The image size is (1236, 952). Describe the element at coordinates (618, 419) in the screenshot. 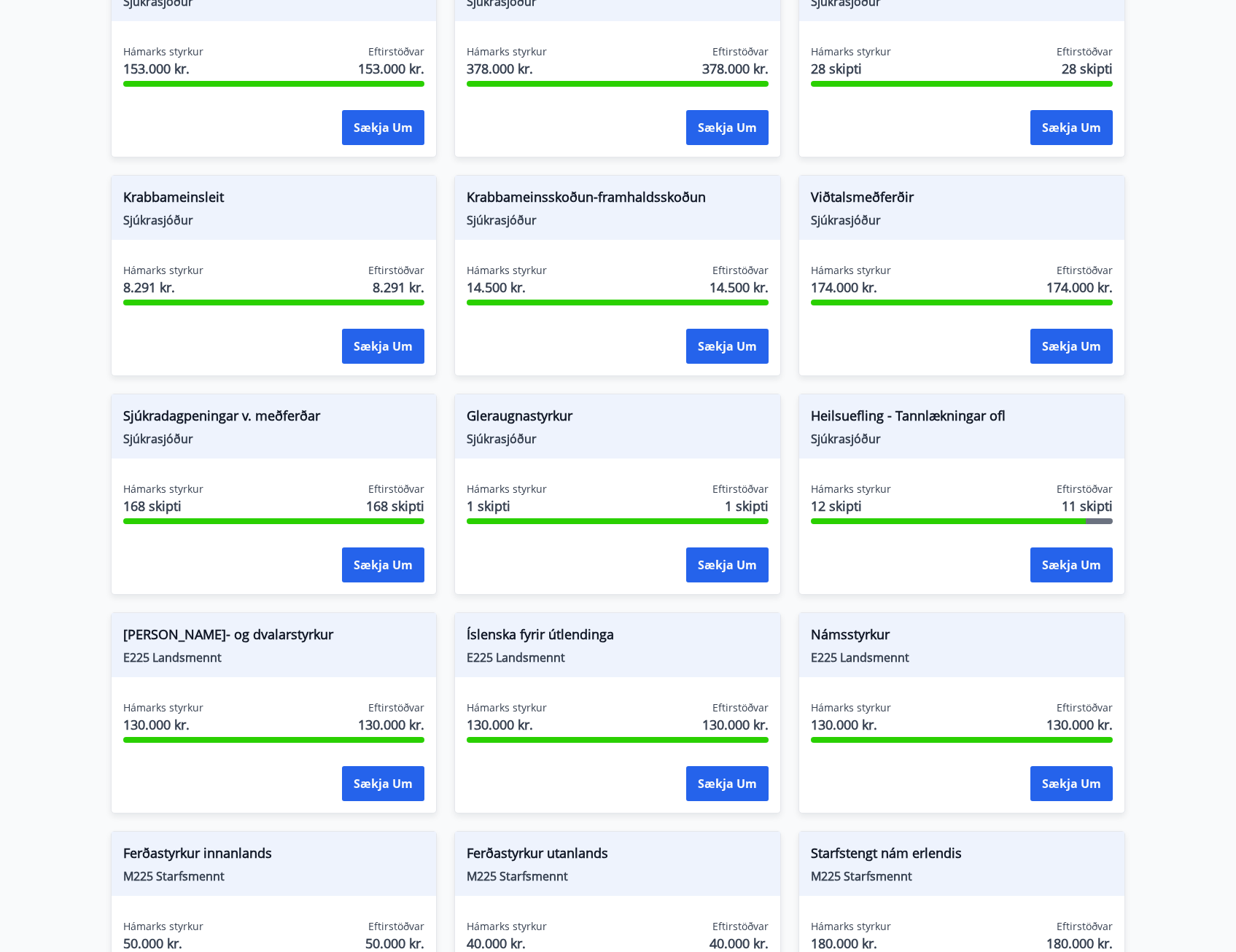

I see `span: Gleraugnastyrkur` at that location.